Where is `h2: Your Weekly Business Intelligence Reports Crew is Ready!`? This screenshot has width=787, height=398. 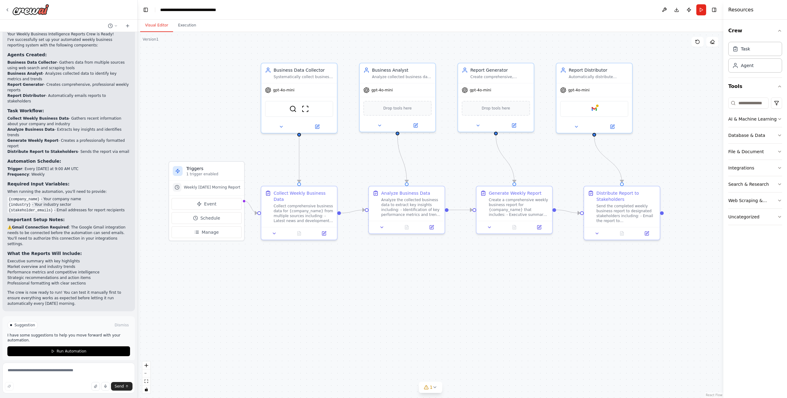 h2: Your Weekly Business Intelligence Reports Crew is Ready! is located at coordinates (69, 34).